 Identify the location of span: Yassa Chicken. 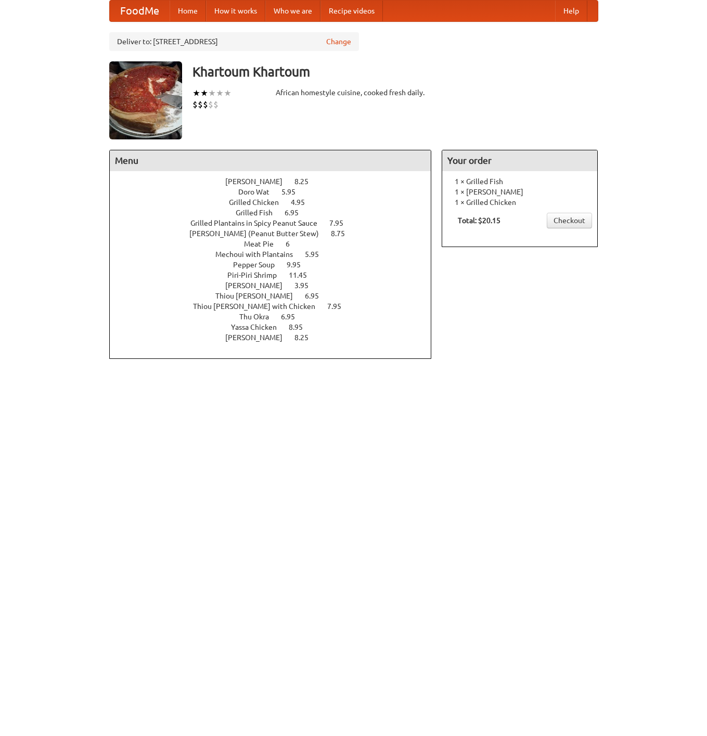
(259, 327).